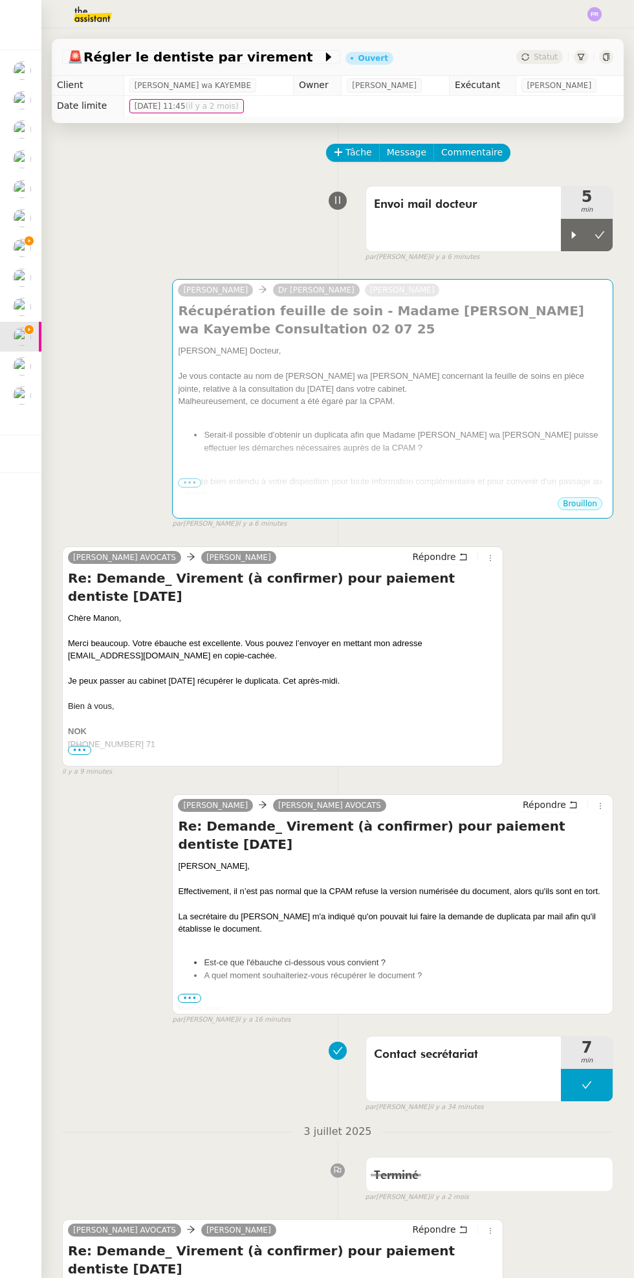  I want to click on button: Commentaire, so click(472, 153).